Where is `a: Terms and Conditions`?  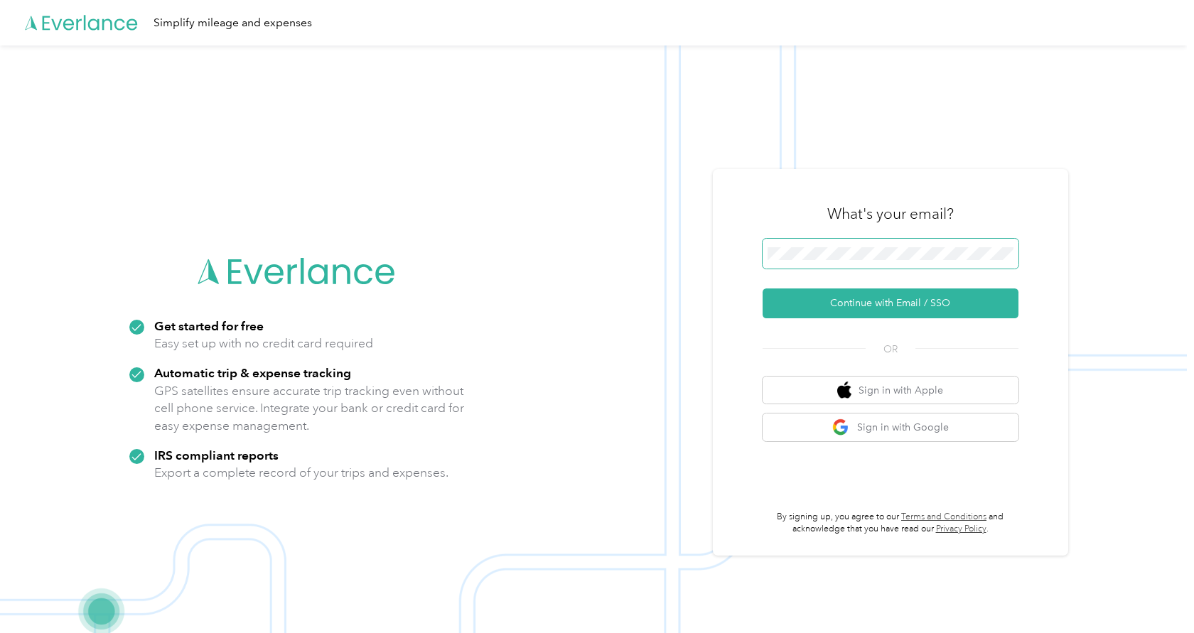
a: Terms and Conditions is located at coordinates (944, 517).